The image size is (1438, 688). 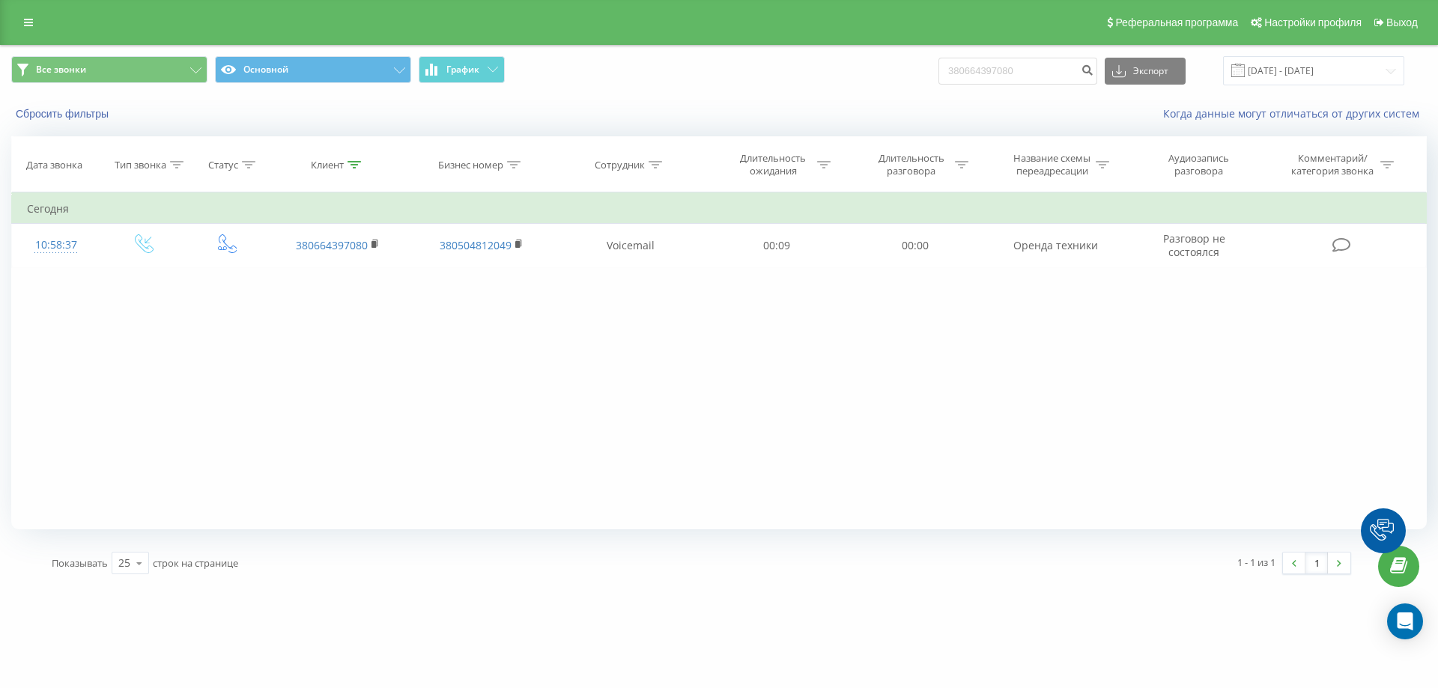 I want to click on div: Название схемы переадресации, so click(x=1052, y=165).